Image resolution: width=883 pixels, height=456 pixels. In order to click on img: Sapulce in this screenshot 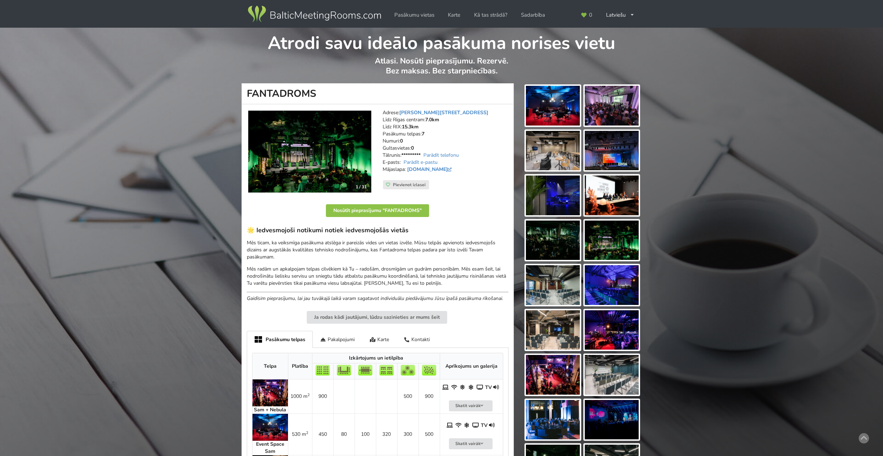, I will do `click(365, 370)`.